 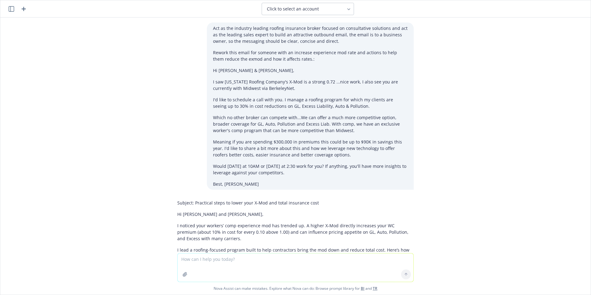 What do you see at coordinates (310, 124) in the screenshot?
I see `p: Which no other broker can compete with...We can offer a much more competitive option, broader cov...` at bounding box center [310, 124].